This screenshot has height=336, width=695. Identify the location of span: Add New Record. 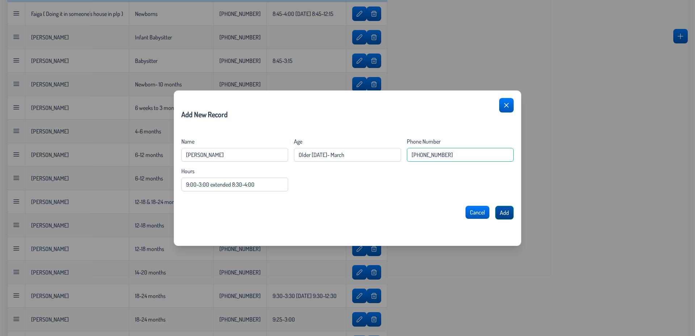
(205, 114).